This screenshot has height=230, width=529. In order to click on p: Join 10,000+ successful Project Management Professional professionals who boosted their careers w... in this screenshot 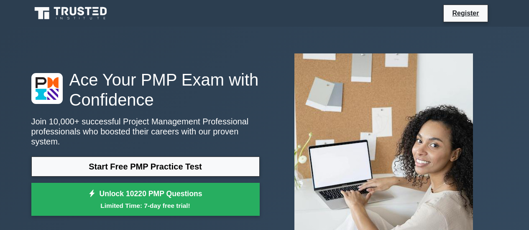, I will do `click(146, 132)`.